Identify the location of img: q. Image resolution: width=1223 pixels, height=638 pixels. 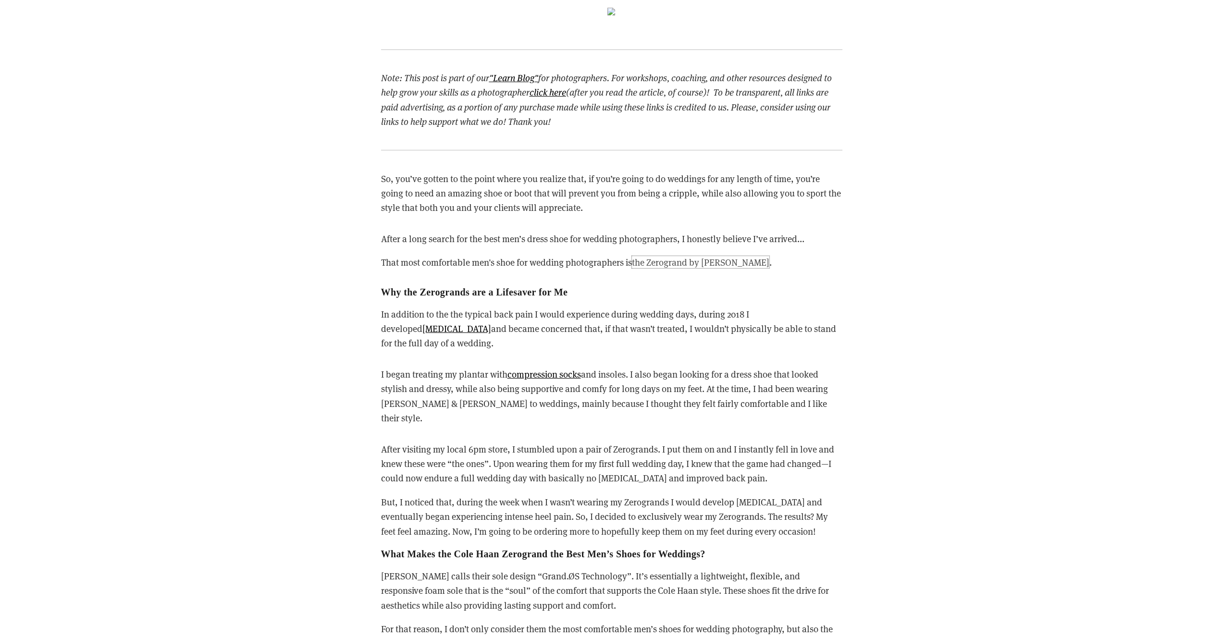
(611, 12).